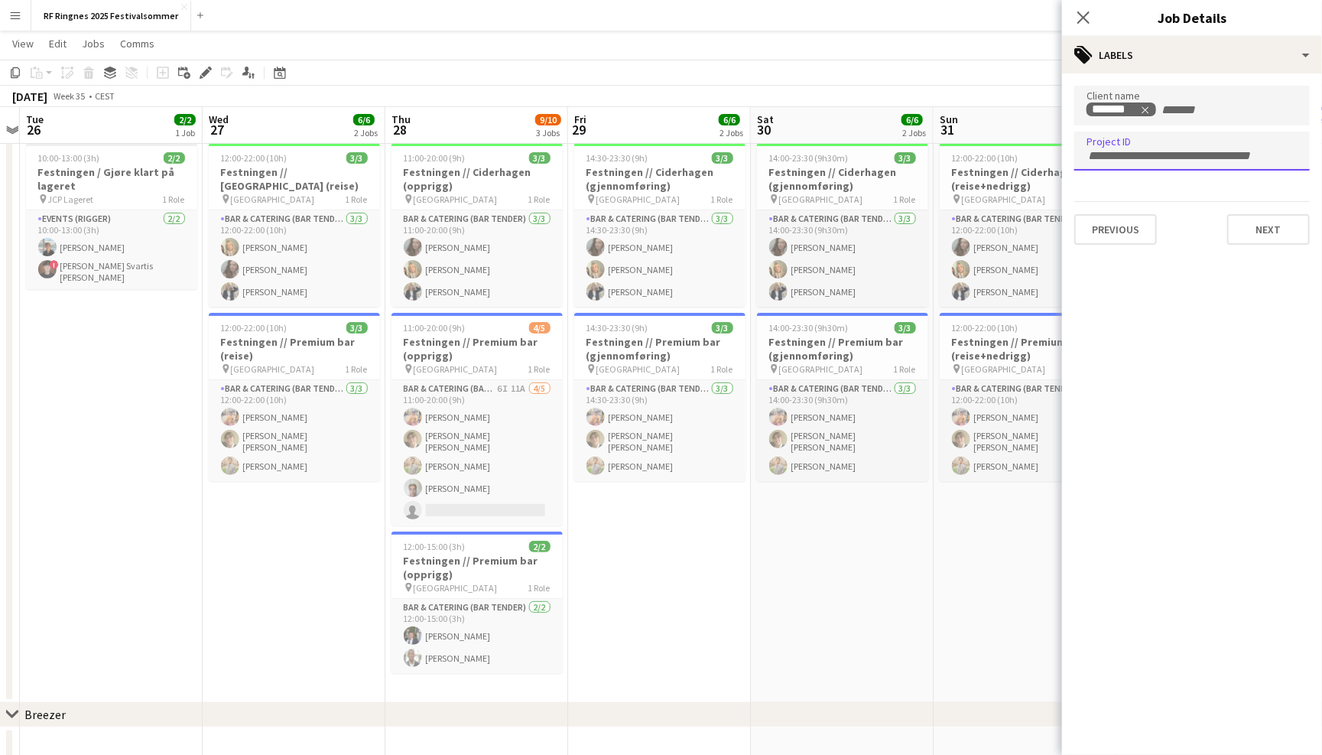 This screenshot has width=1322, height=755. What do you see at coordinates (185, 119) in the screenshot?
I see `span: 2/2` at bounding box center [185, 119].